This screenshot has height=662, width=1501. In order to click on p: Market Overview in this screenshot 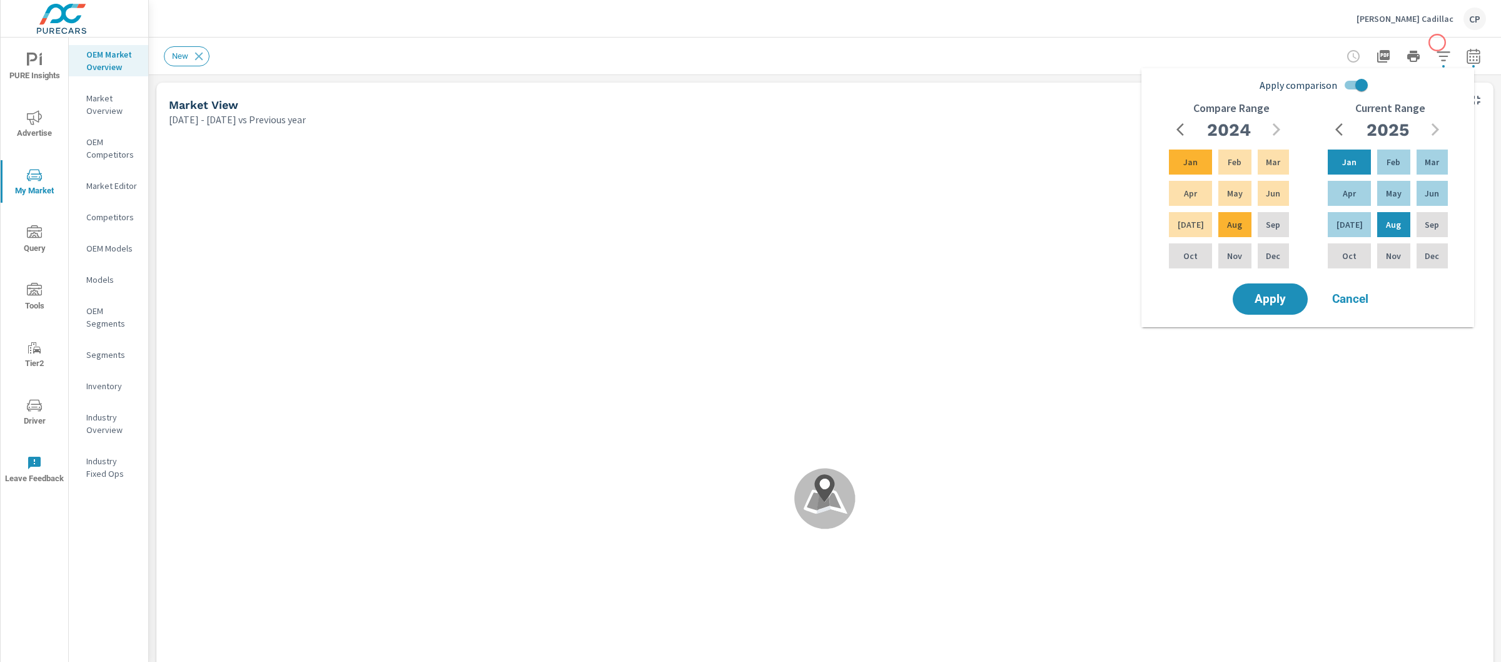, I will do `click(112, 104)`.